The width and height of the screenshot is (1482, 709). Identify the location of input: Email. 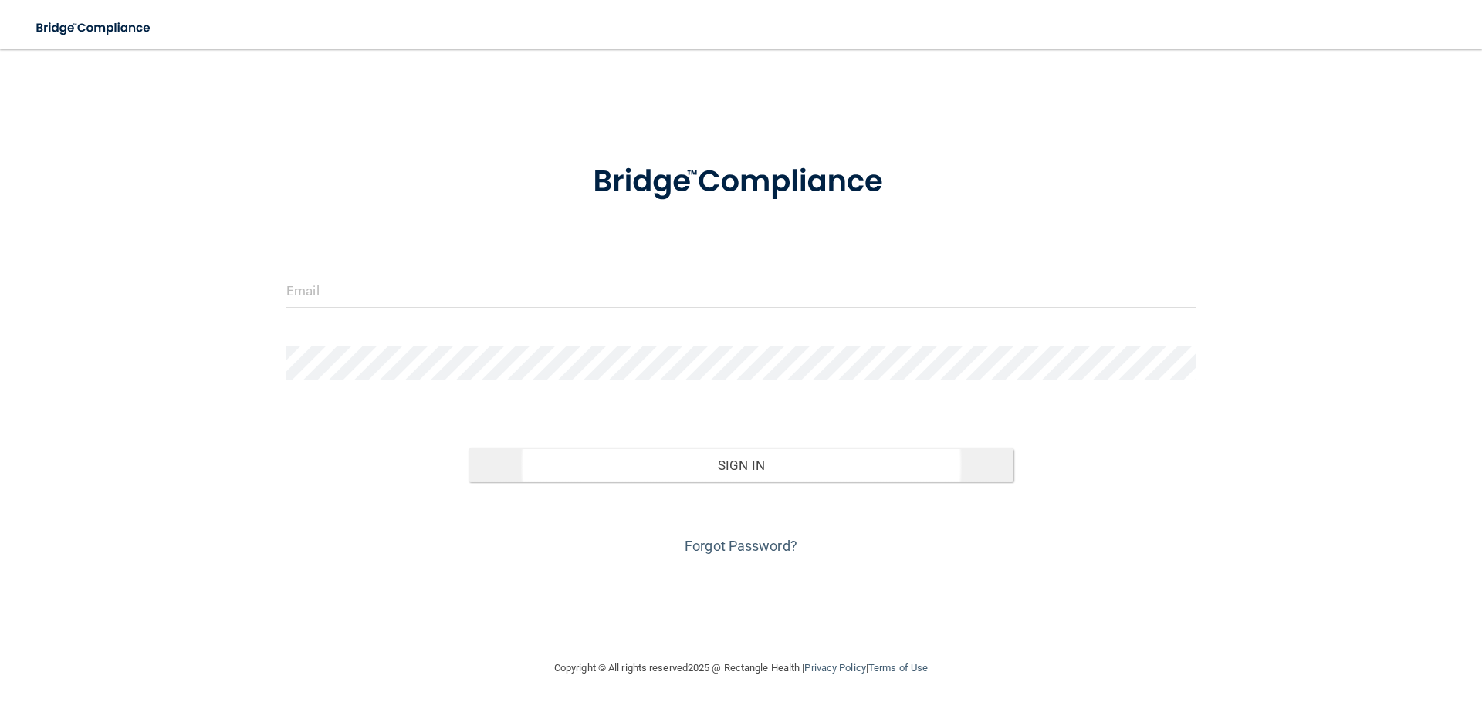
(741, 290).